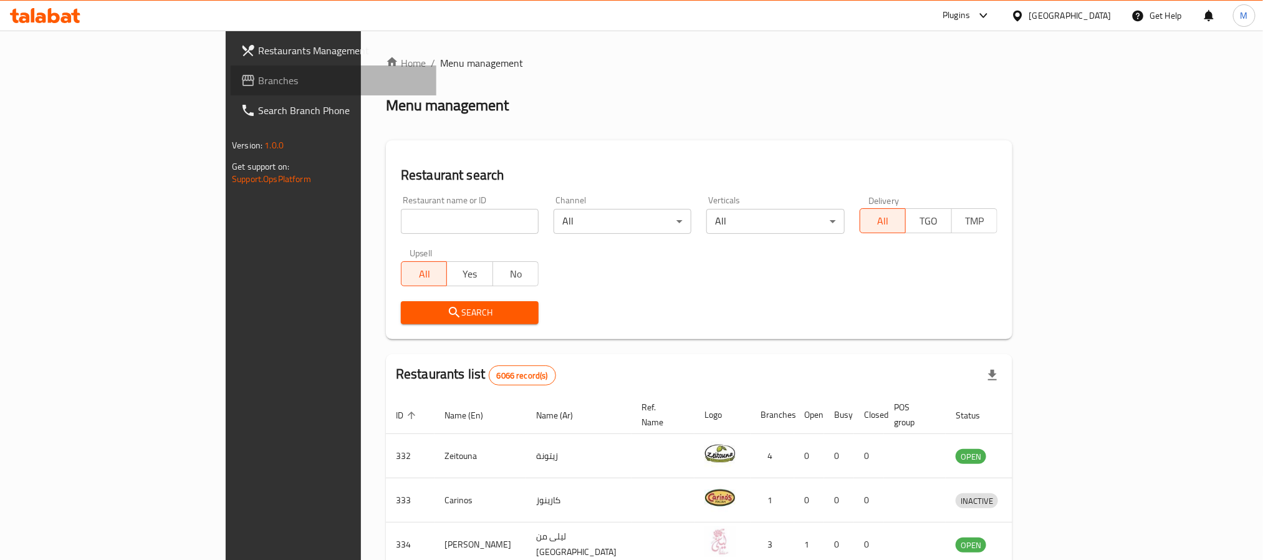 The height and width of the screenshot is (560, 1263). I want to click on th: Branches, so click(773, 415).